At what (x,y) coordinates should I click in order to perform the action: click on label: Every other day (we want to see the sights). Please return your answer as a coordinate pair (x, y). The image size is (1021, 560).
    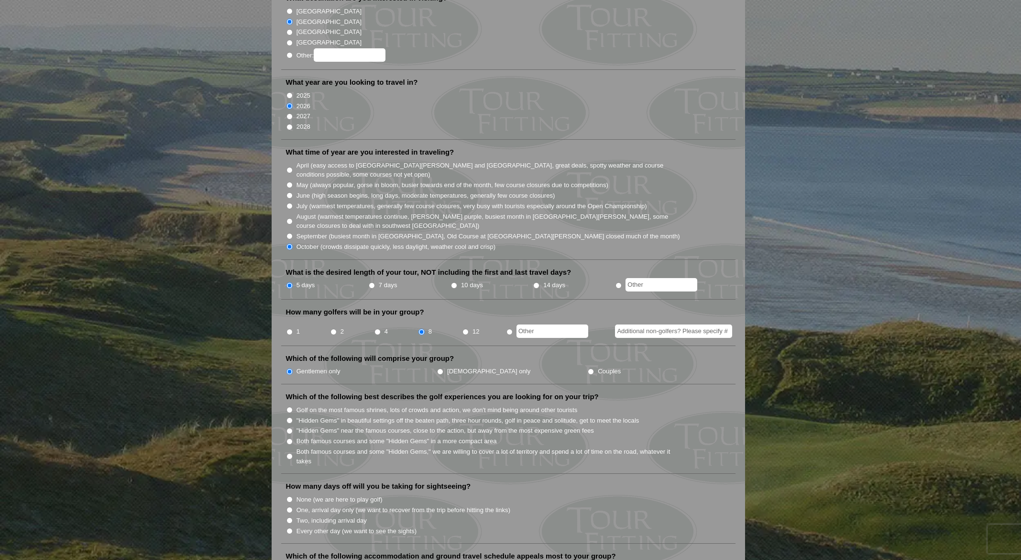
    Looking at the image, I should click on (356, 531).